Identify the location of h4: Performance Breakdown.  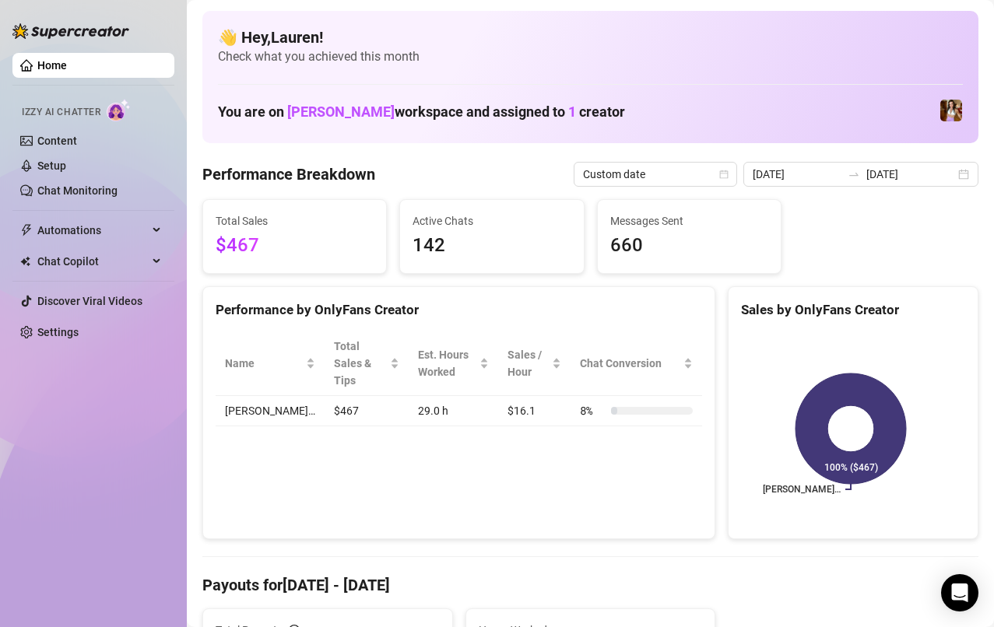
(289, 174).